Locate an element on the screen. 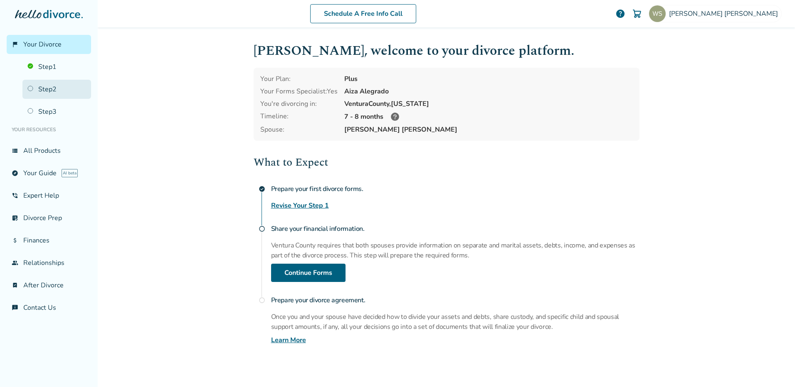 The width and height of the screenshot is (795, 387). span: bookmark_check is located at coordinates (15, 286).